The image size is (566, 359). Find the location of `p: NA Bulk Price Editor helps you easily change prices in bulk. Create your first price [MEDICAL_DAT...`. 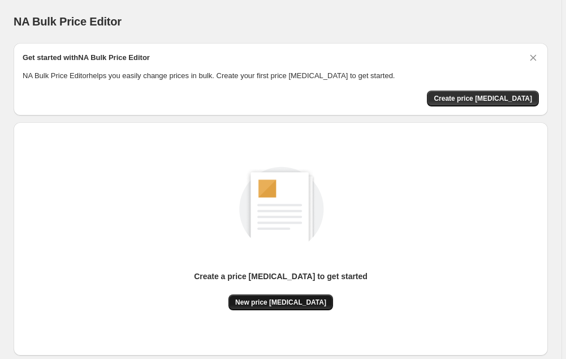

p: NA Bulk Price Editor helps you easily change prices in bulk. Create your first price [MEDICAL_DAT... is located at coordinates (281, 76).